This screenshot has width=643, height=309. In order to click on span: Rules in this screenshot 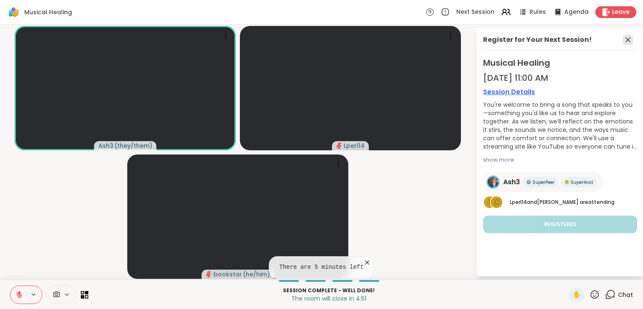, I will do `click(538, 12)`.